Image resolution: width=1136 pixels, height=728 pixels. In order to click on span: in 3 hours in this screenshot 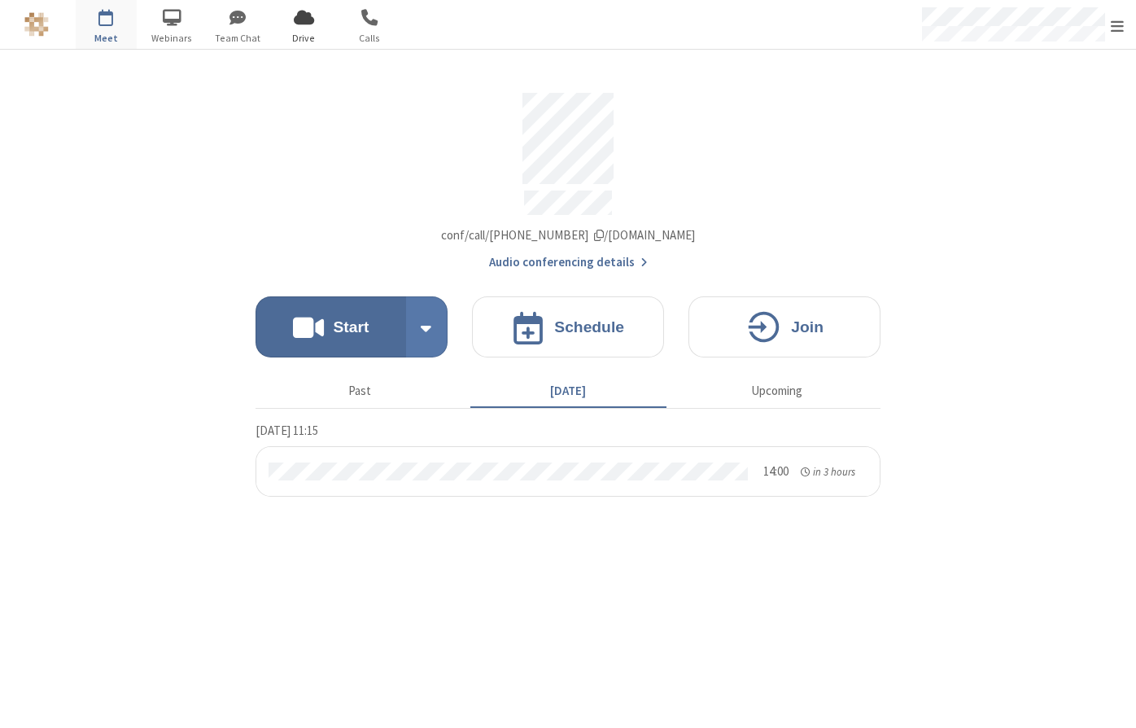, I will do `click(834, 471)`.